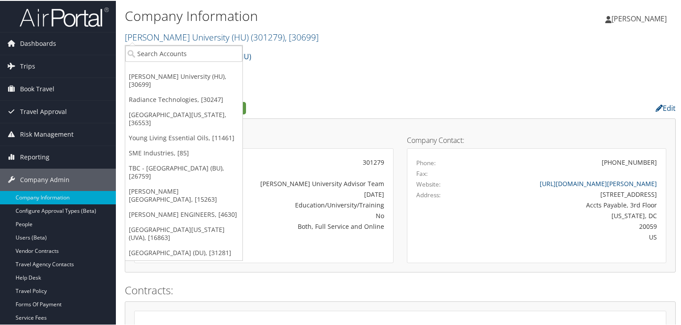 Image resolution: width=681 pixels, height=325 pixels. I want to click on label: Address:, so click(428, 194).